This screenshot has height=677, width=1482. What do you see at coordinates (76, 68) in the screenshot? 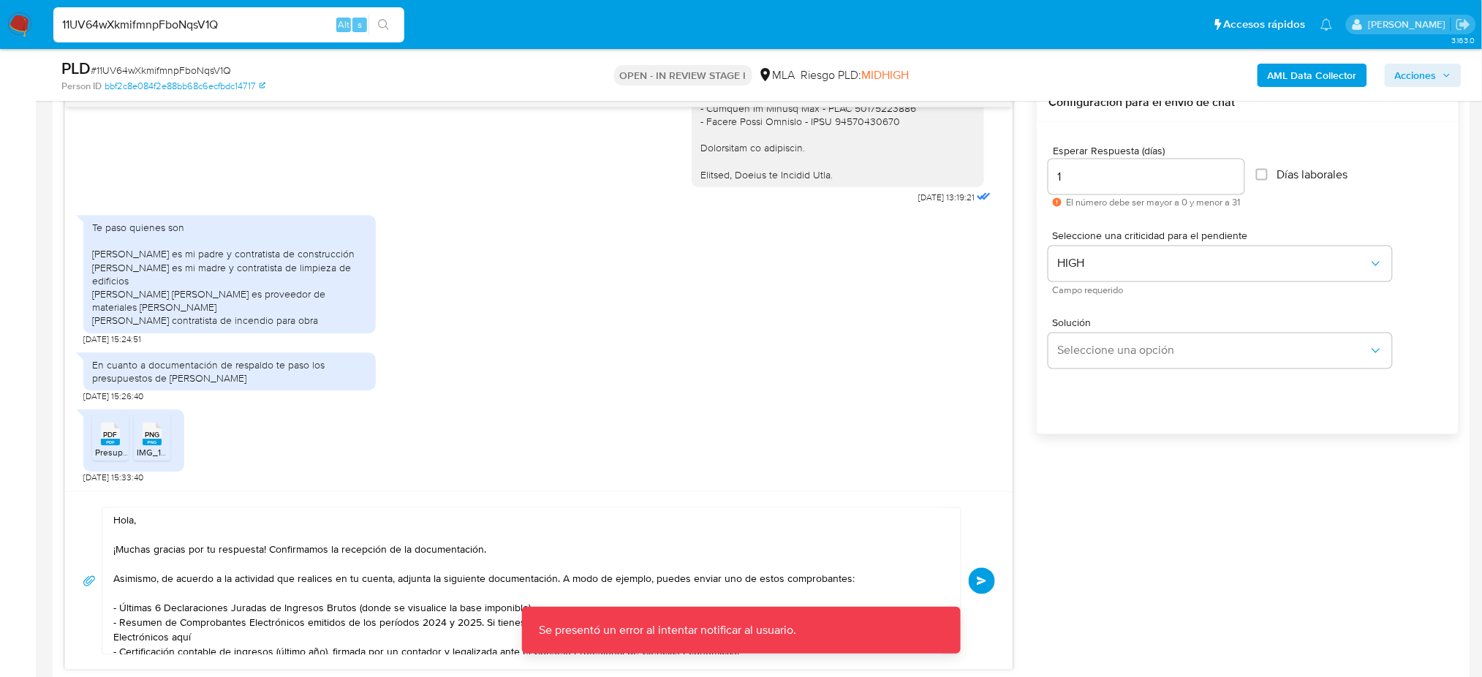
I see `b: PLD` at bounding box center [76, 68].